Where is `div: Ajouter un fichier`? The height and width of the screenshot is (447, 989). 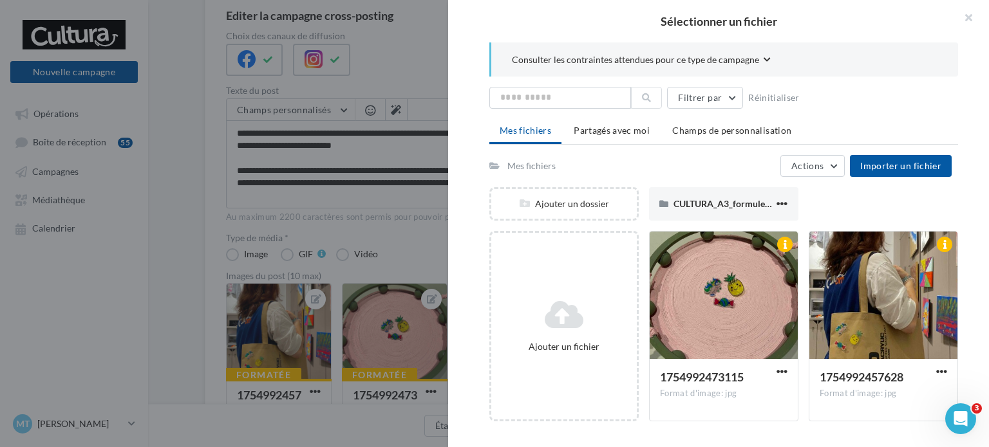
div: Ajouter un fichier is located at coordinates (564, 347).